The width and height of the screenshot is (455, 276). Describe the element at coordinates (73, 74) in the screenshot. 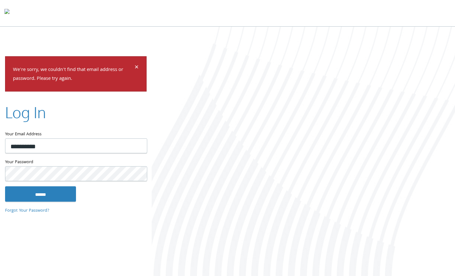

I see `p: We're sorry, we couldn't find that email address or password. Please try again.` at that location.